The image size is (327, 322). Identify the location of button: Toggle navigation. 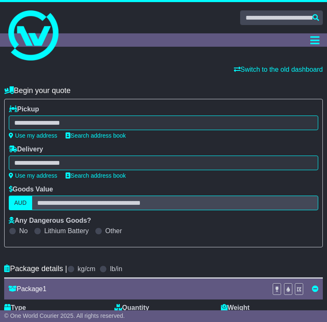
(314, 40).